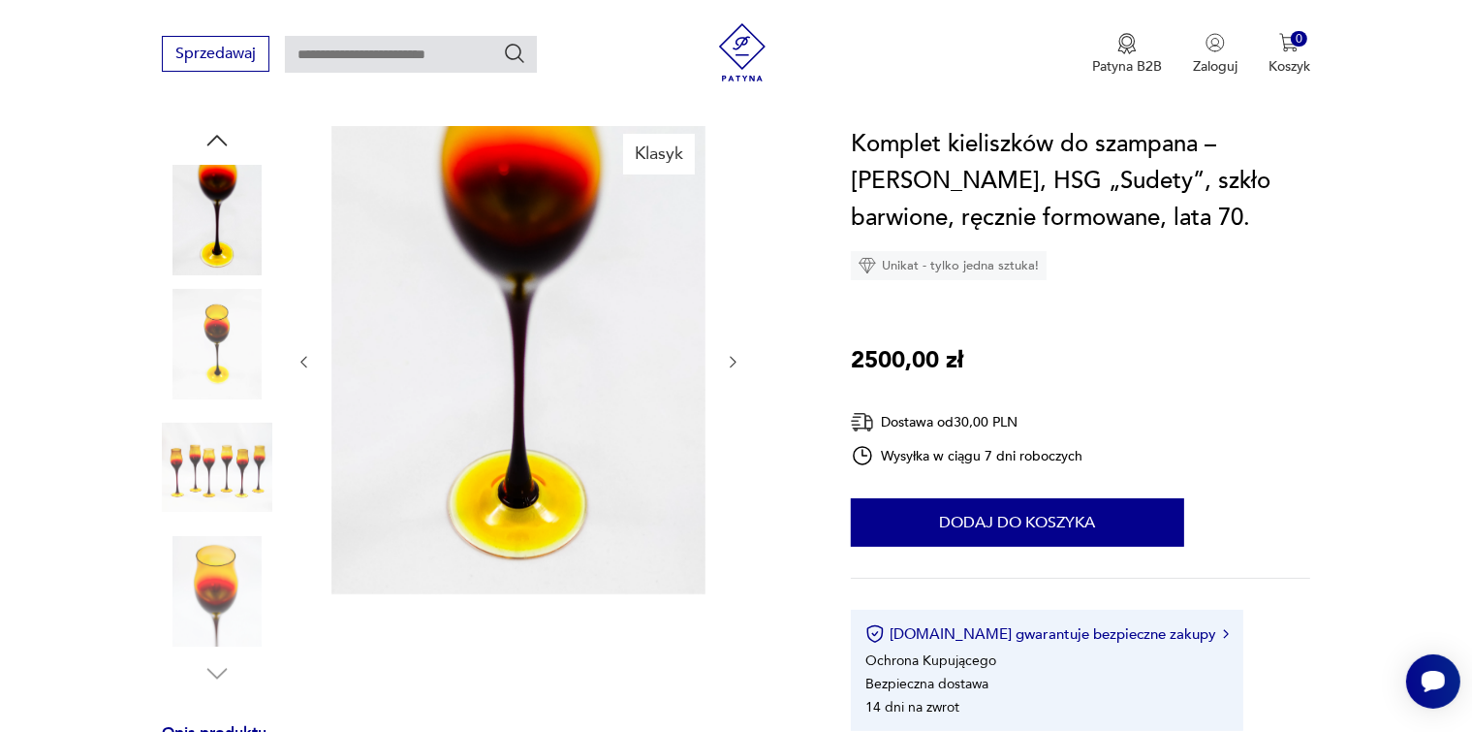 The image size is (1472, 732). Describe the element at coordinates (907, 361) in the screenshot. I see `p: 2500,00 zł` at that location.